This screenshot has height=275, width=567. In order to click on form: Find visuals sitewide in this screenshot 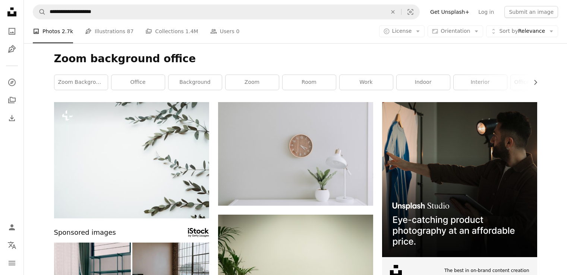, I will do `click(226, 12)`.